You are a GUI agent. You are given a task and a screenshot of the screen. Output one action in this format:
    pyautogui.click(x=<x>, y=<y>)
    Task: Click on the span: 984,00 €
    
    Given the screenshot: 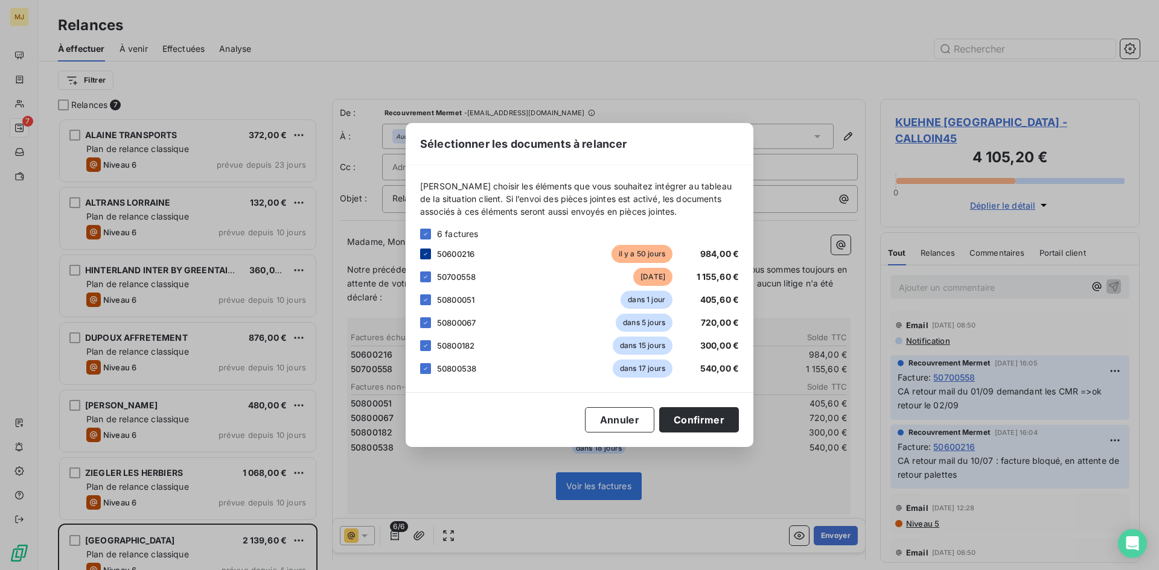 What is the action you would take?
    pyautogui.click(x=719, y=253)
    